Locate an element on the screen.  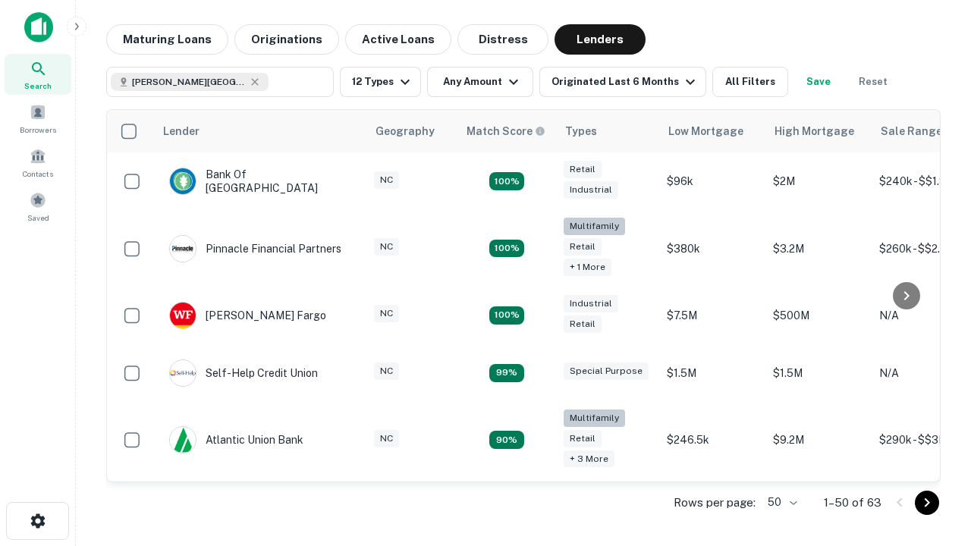
div: Saved is located at coordinates (38, 206).